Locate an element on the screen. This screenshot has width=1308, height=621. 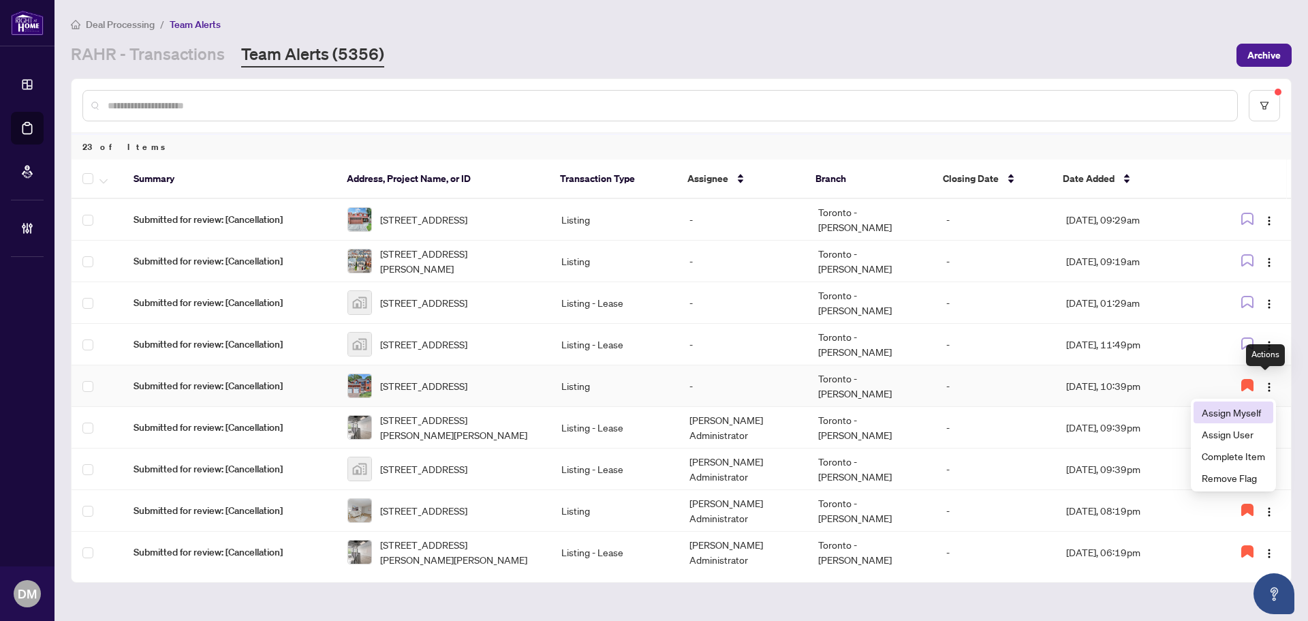
th: Summary is located at coordinates (229, 179).